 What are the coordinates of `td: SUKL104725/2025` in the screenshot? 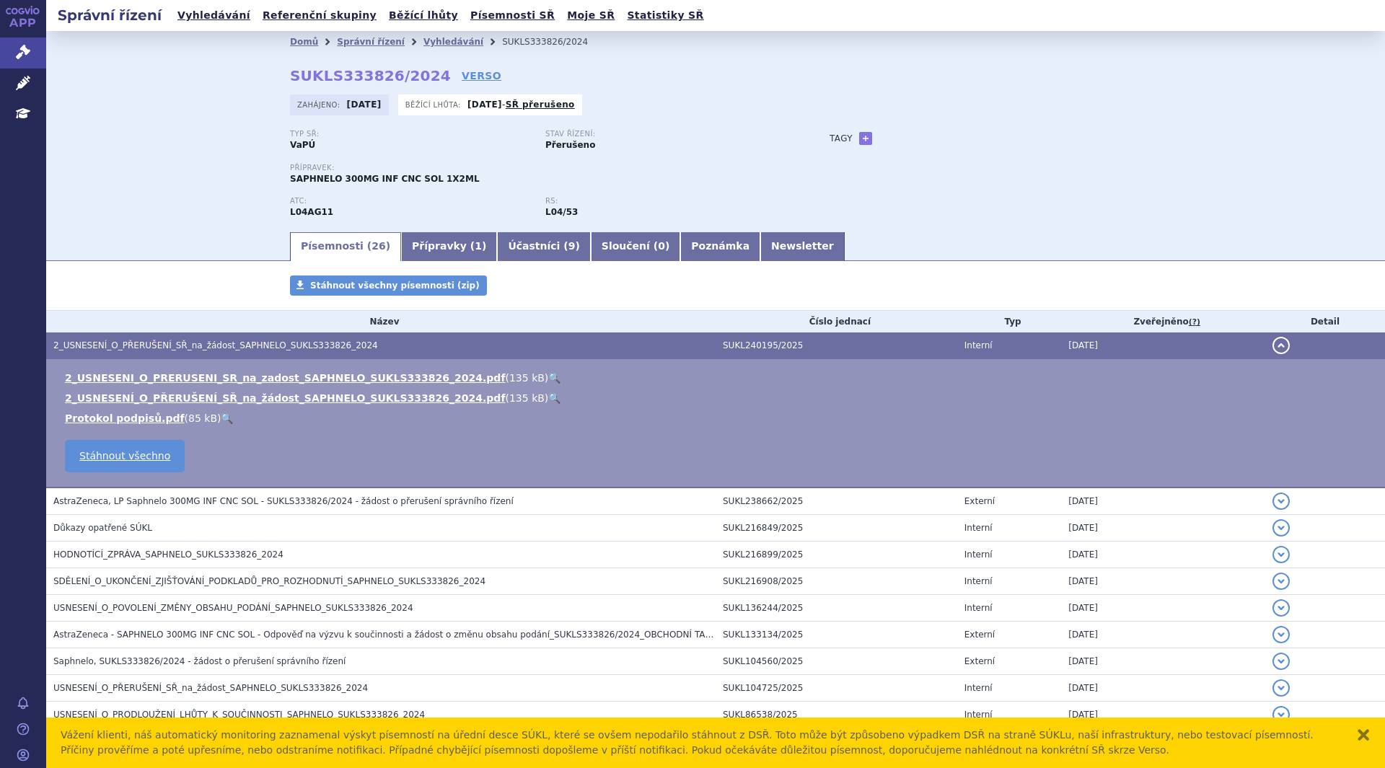 It's located at (836, 688).